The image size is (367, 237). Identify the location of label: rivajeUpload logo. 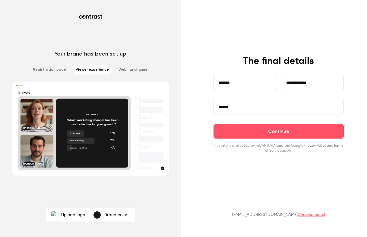
(68, 215).